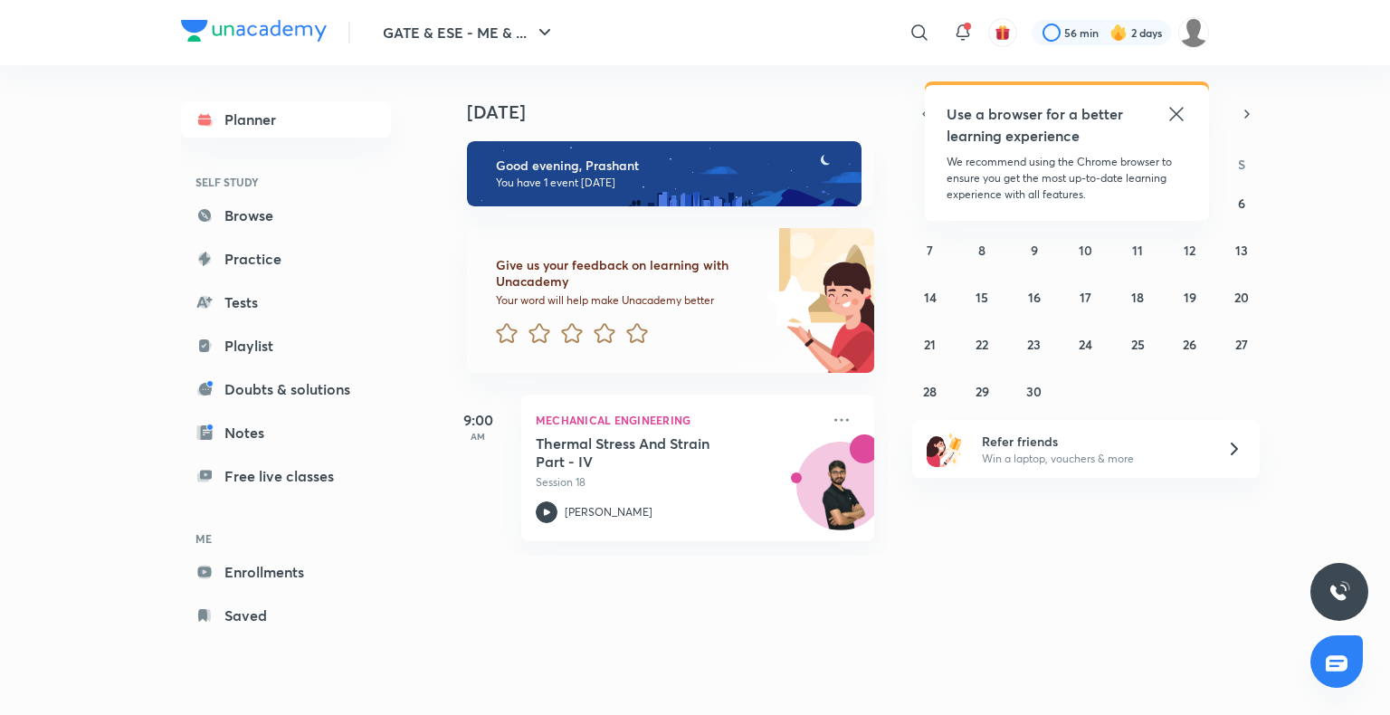 The image size is (1390, 715). Describe the element at coordinates (648, 452) in the screenshot. I see `h5: Thermal Stress And Strain Part - IV` at that location.